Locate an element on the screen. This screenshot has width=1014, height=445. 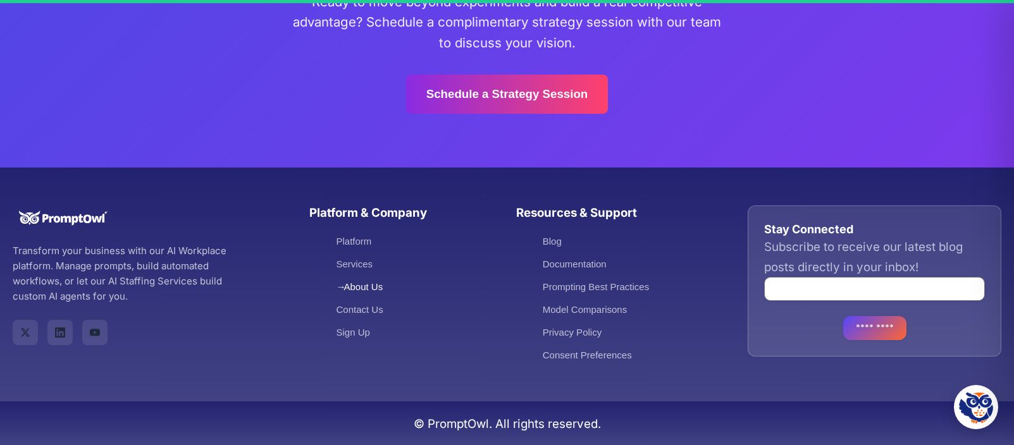
a: About Us is located at coordinates (359, 287).